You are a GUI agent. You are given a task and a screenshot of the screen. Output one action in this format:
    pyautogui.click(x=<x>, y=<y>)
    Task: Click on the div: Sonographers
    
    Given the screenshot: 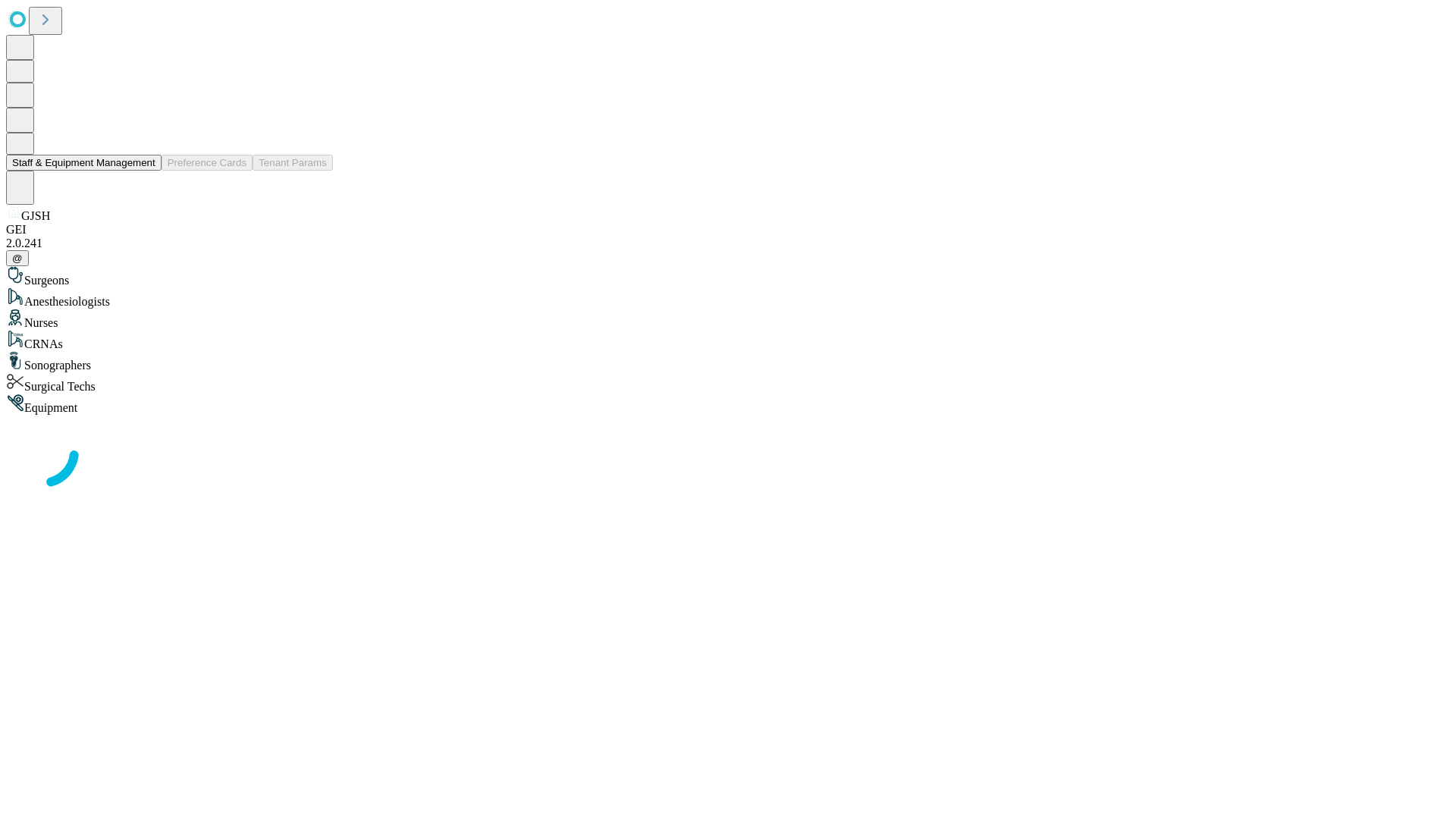 What is the action you would take?
    pyautogui.click(x=728, y=361)
    